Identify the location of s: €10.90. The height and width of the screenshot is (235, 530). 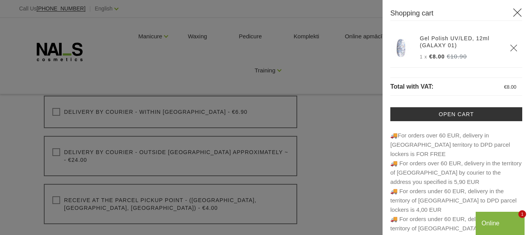
(456, 56).